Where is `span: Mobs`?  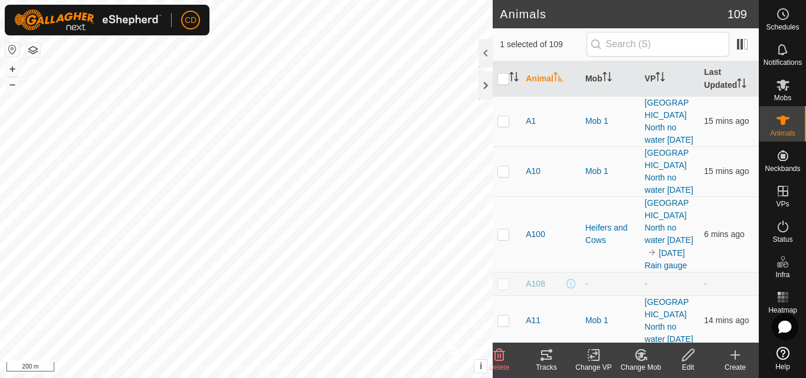 span: Mobs is located at coordinates (782, 98).